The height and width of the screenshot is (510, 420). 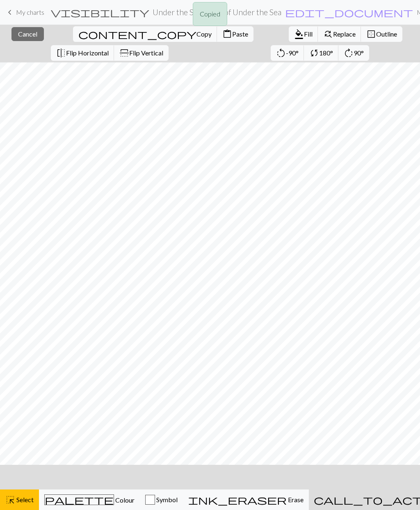 What do you see at coordinates (295, 499) in the screenshot?
I see `span: Erase` at bounding box center [295, 499].